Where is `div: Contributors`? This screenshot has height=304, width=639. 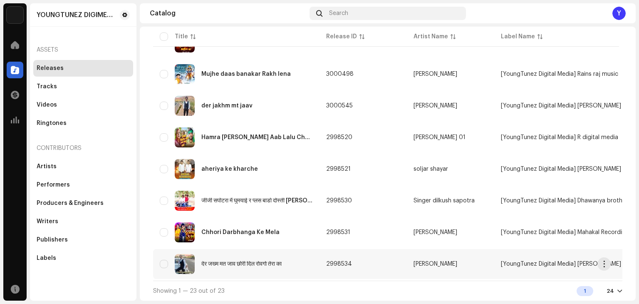 div: Contributors is located at coordinates (83, 148).